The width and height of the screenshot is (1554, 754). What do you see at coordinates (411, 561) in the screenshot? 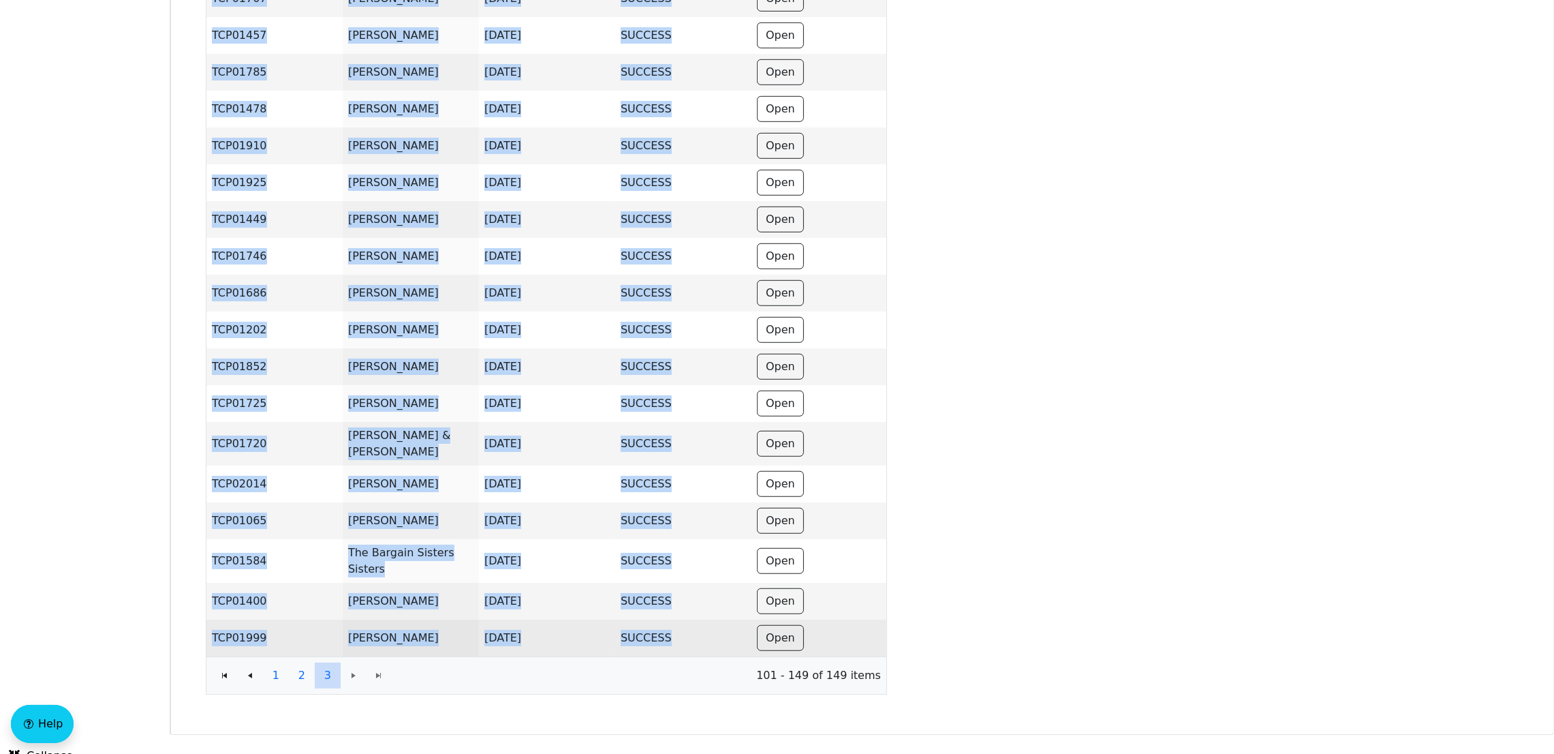
I see `td: The Bargain Sisters Sisters` at bounding box center [411, 561].